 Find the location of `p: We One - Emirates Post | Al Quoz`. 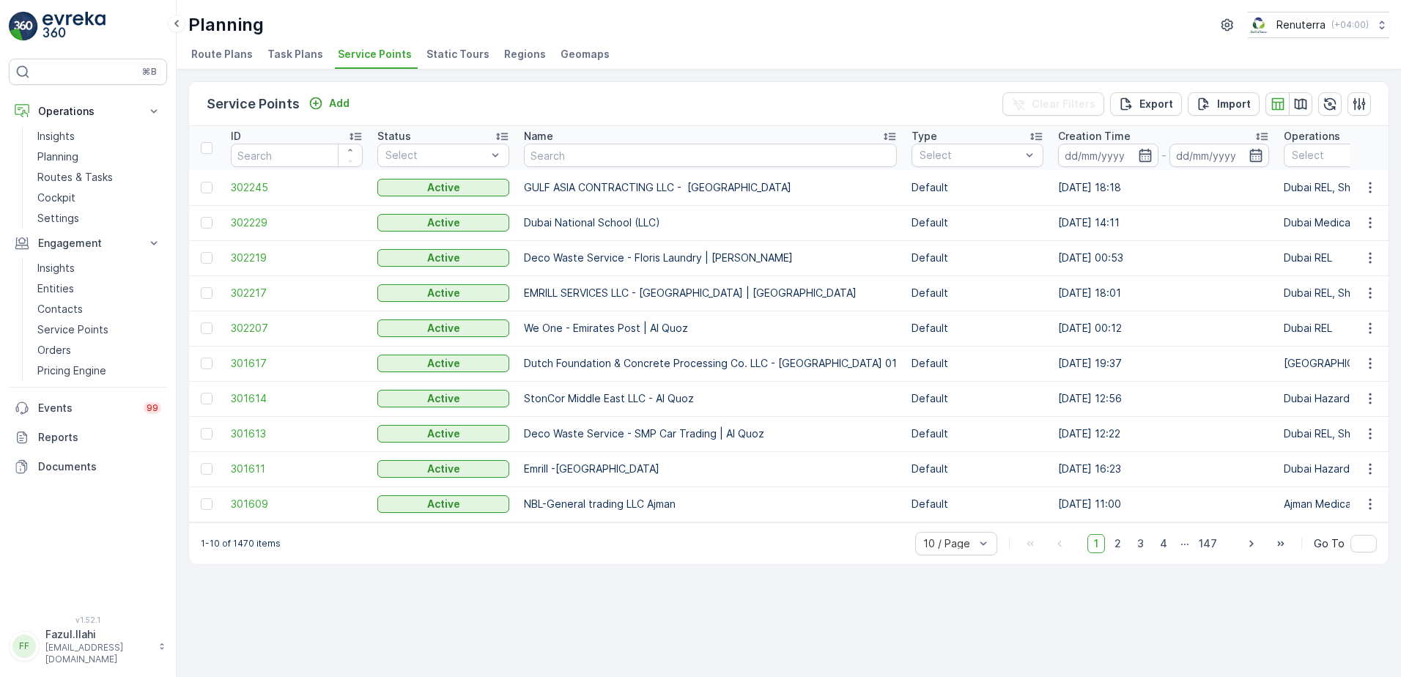

p: We One - Emirates Post | Al Quoz is located at coordinates (710, 328).